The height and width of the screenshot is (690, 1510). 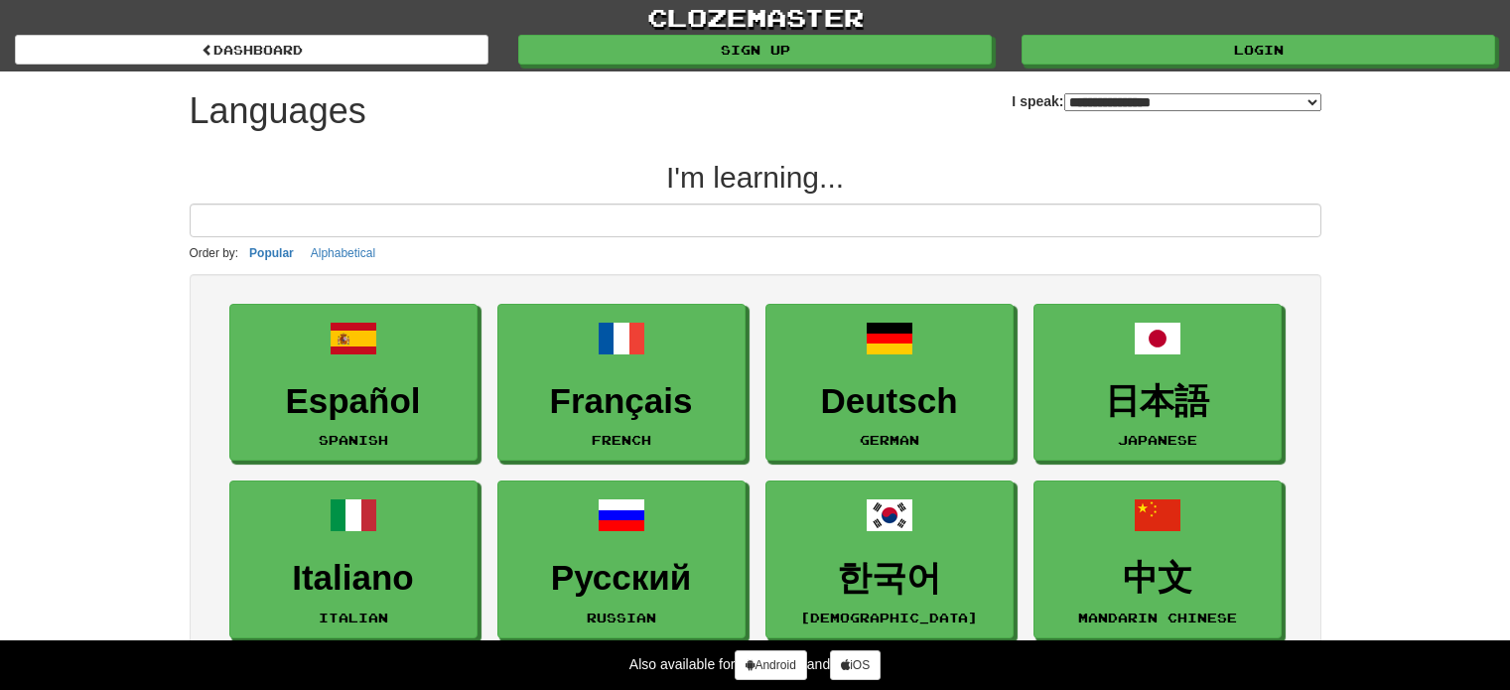 I want to click on a: 中文Mandarin Chinese, so click(x=1158, y=559).